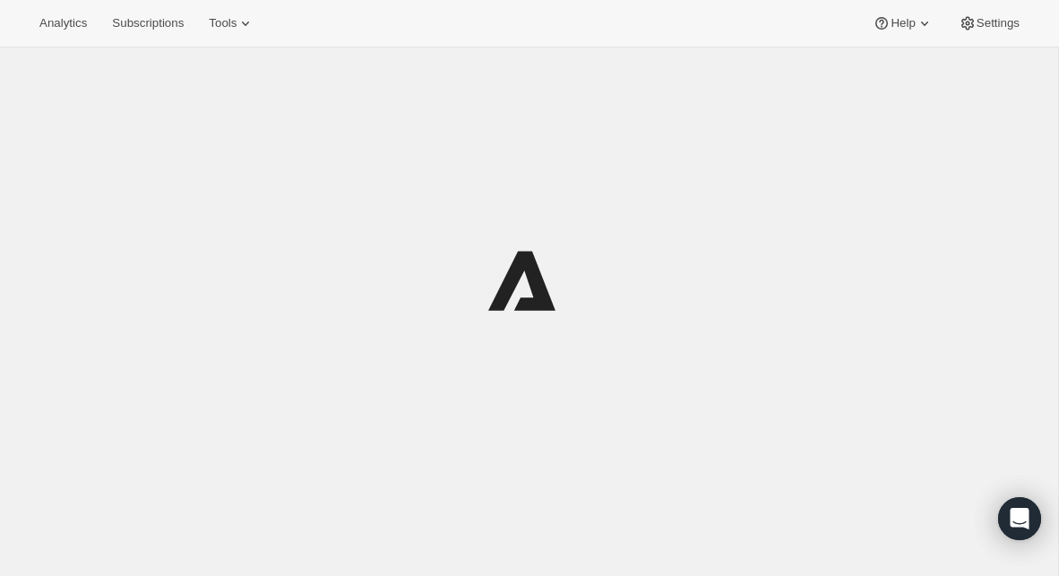 The width and height of the screenshot is (1059, 576). Describe the element at coordinates (222, 23) in the screenshot. I see `span: Tools` at that location.